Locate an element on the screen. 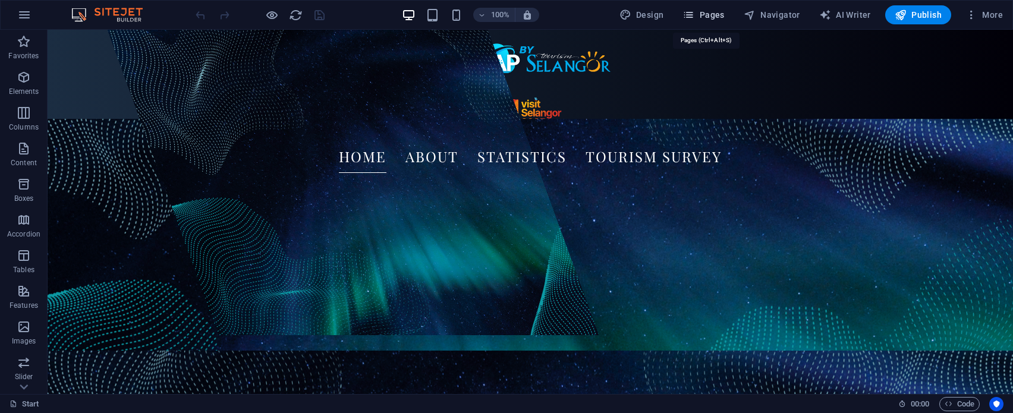 This screenshot has width=1013, height=413. button: Navigator is located at coordinates (771, 15).